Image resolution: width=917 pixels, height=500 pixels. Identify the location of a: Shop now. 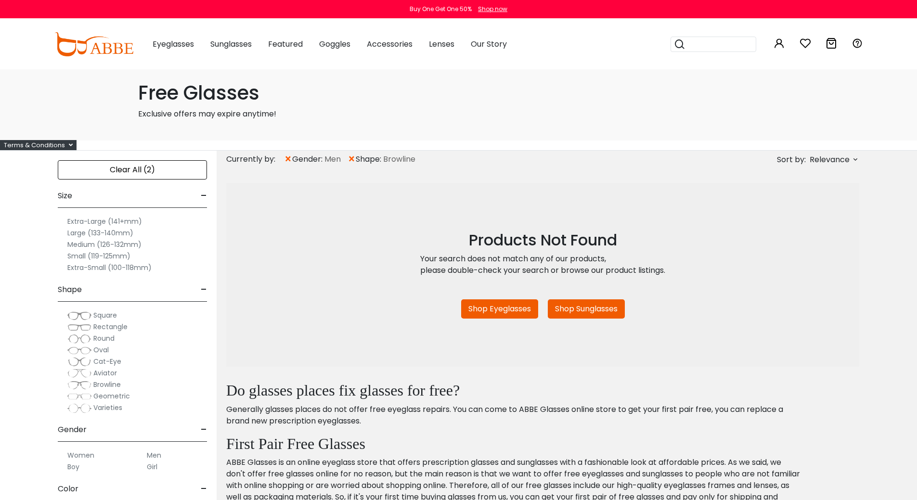
(490, 9).